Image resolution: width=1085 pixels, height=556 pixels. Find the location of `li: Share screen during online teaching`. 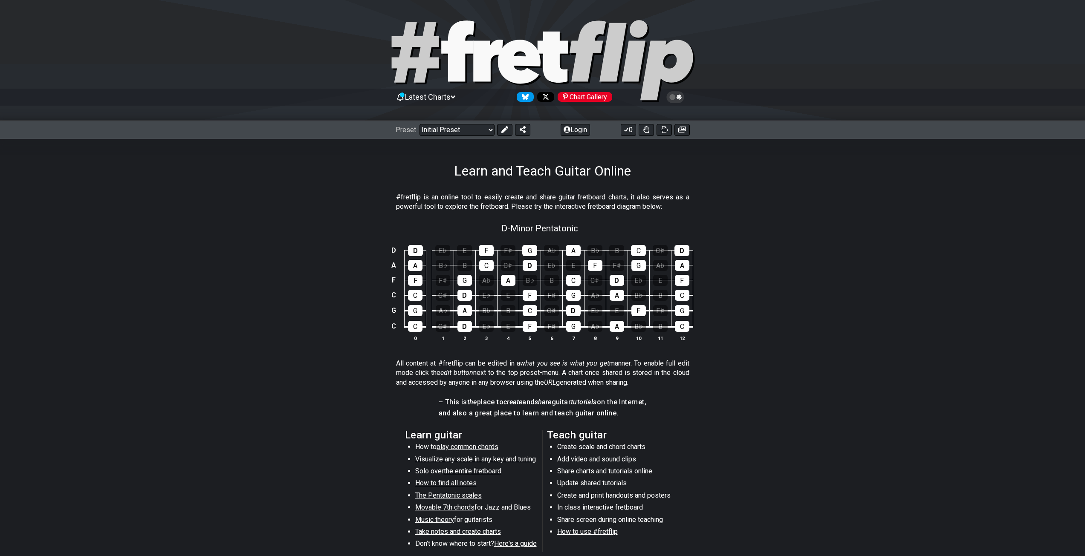

li: Share screen during online teaching is located at coordinates (618, 521).